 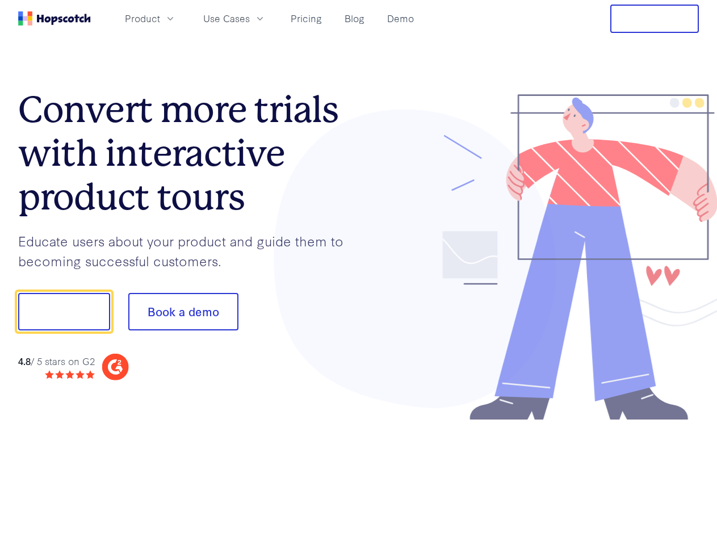 I want to click on button: Free Trial, so click(x=654, y=19).